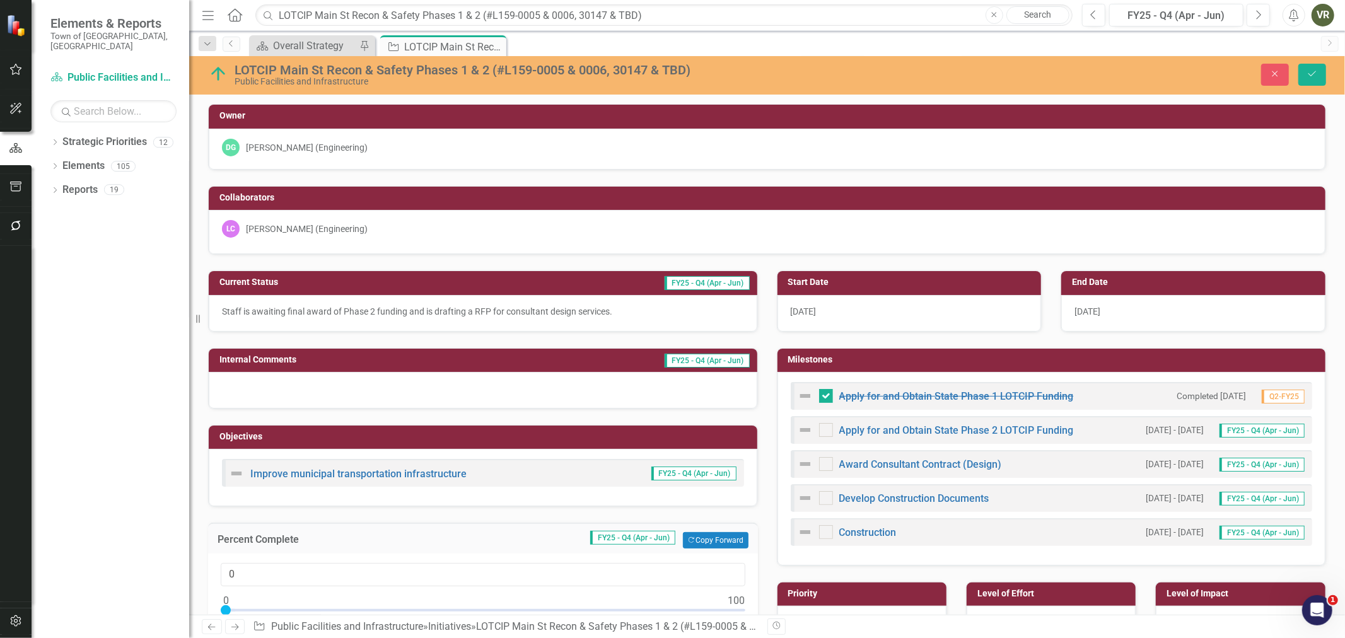  Describe the element at coordinates (123, 166) in the screenshot. I see `div: 105` at that location.